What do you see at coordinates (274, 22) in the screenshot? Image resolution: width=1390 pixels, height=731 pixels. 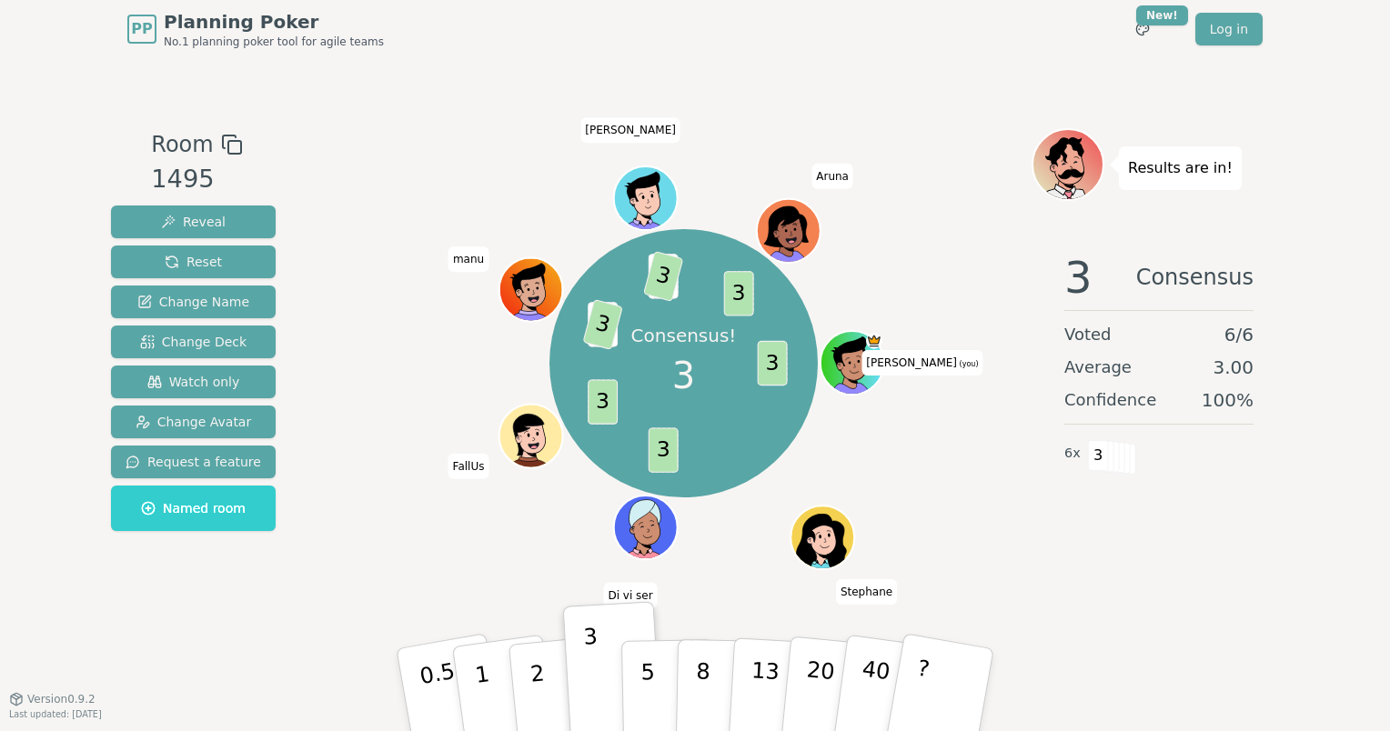 I see `span: Planning Poker` at bounding box center [274, 22].